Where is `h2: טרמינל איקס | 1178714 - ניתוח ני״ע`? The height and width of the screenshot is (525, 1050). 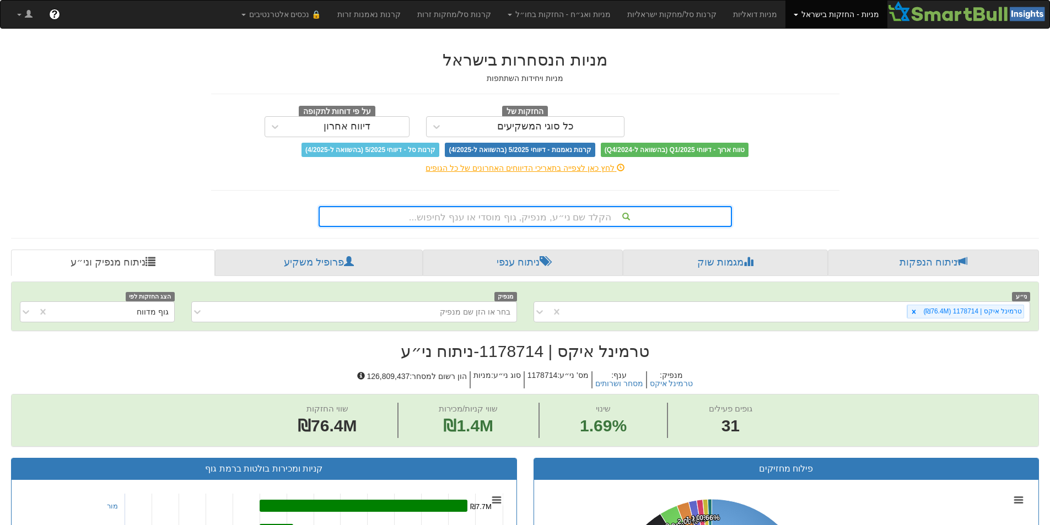 h2: טרמינל איקס | 1178714 - ניתוח ני״ע is located at coordinates (525, 351).